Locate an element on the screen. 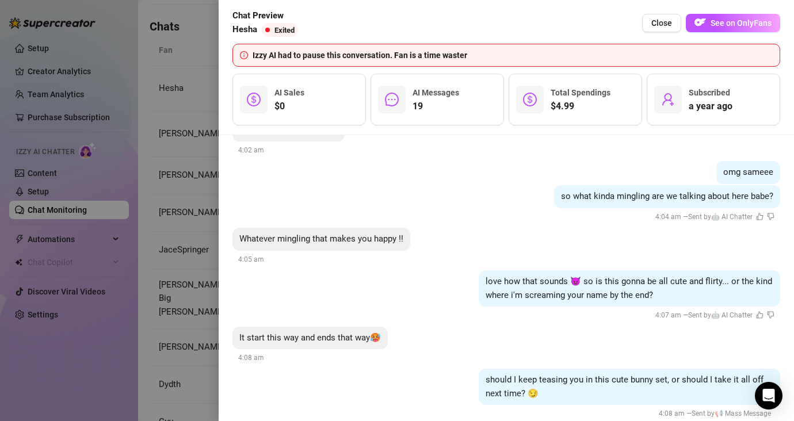  span: omg sameee is located at coordinates (748, 172).